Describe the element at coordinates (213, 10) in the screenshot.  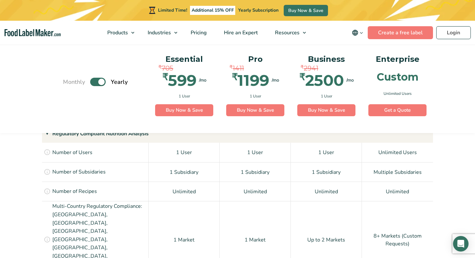
I see `span: Additional 15% OFF` at that location.